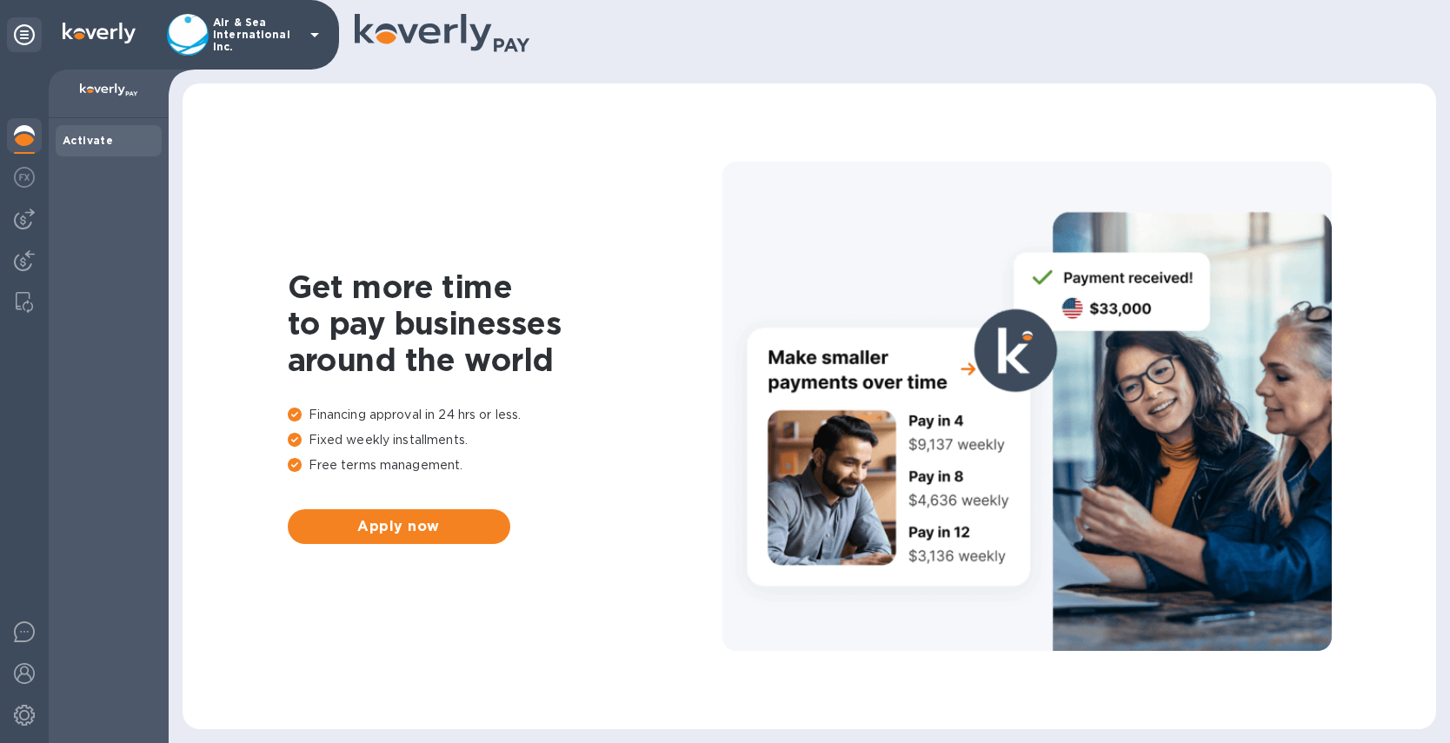 Image resolution: width=1450 pixels, height=743 pixels. Describe the element at coordinates (505, 415) in the screenshot. I see `p: Financing approval in 24 hrs or less.` at that location.